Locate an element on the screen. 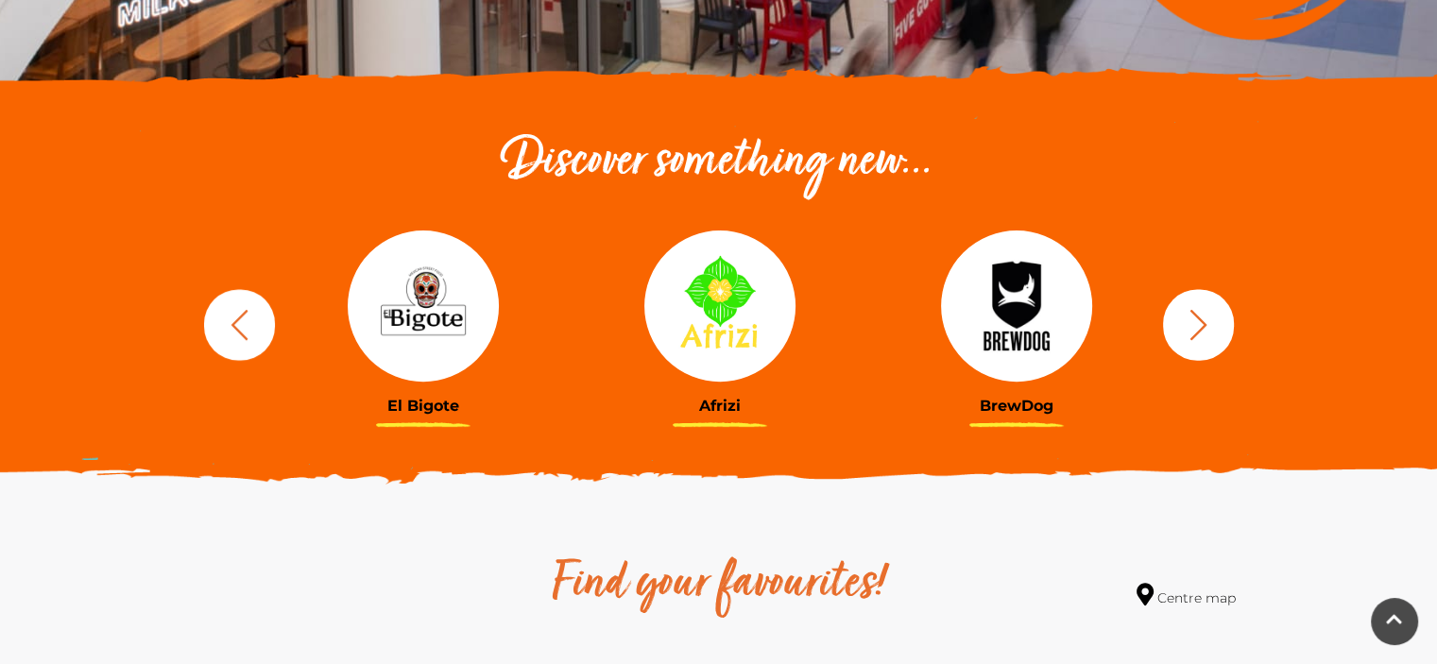 Image resolution: width=1437 pixels, height=664 pixels. a: Centre map is located at coordinates (1186, 595).